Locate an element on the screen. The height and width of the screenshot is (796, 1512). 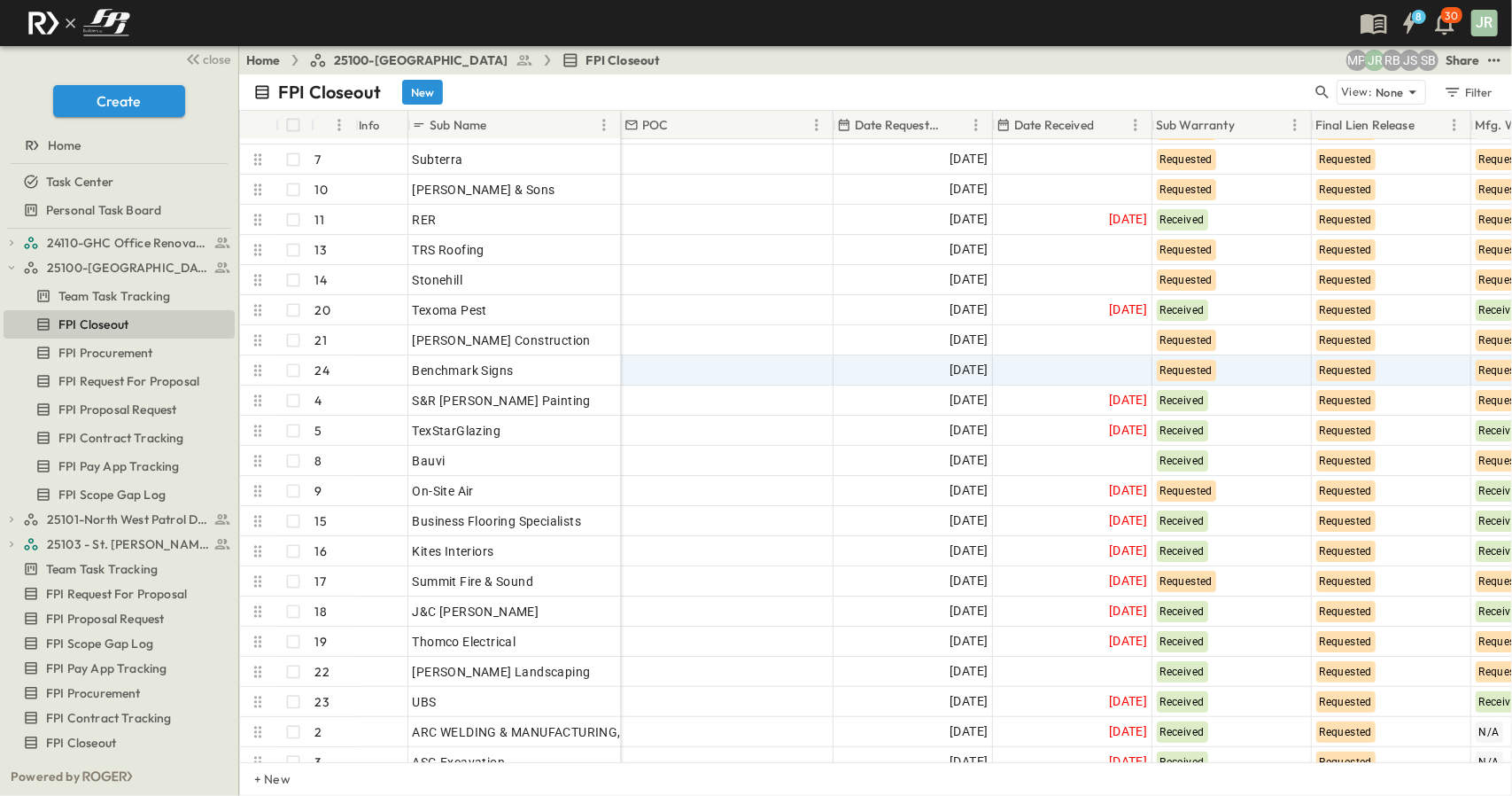
div: FPI Request For Proposaltest is located at coordinates (118, 594).